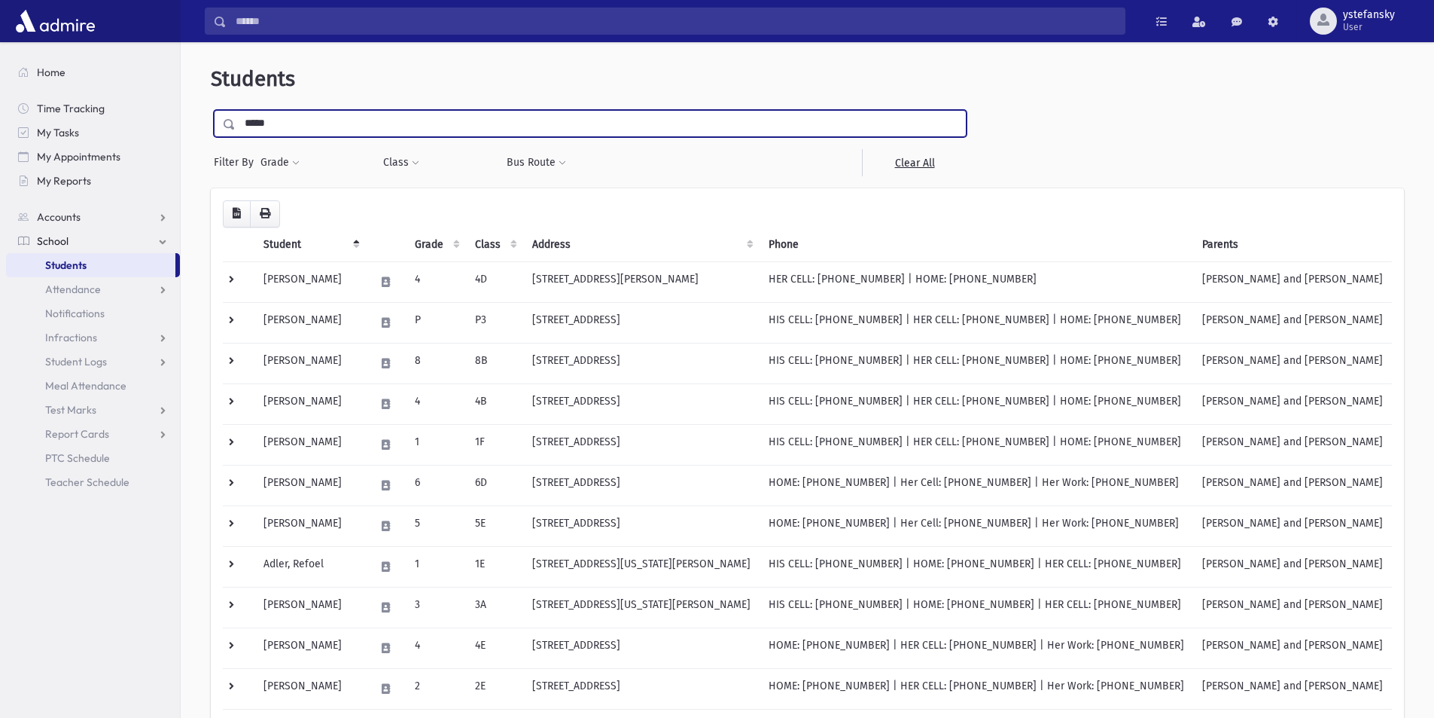  What do you see at coordinates (495, 526) in the screenshot?
I see `td: 5E` at bounding box center [495, 526].